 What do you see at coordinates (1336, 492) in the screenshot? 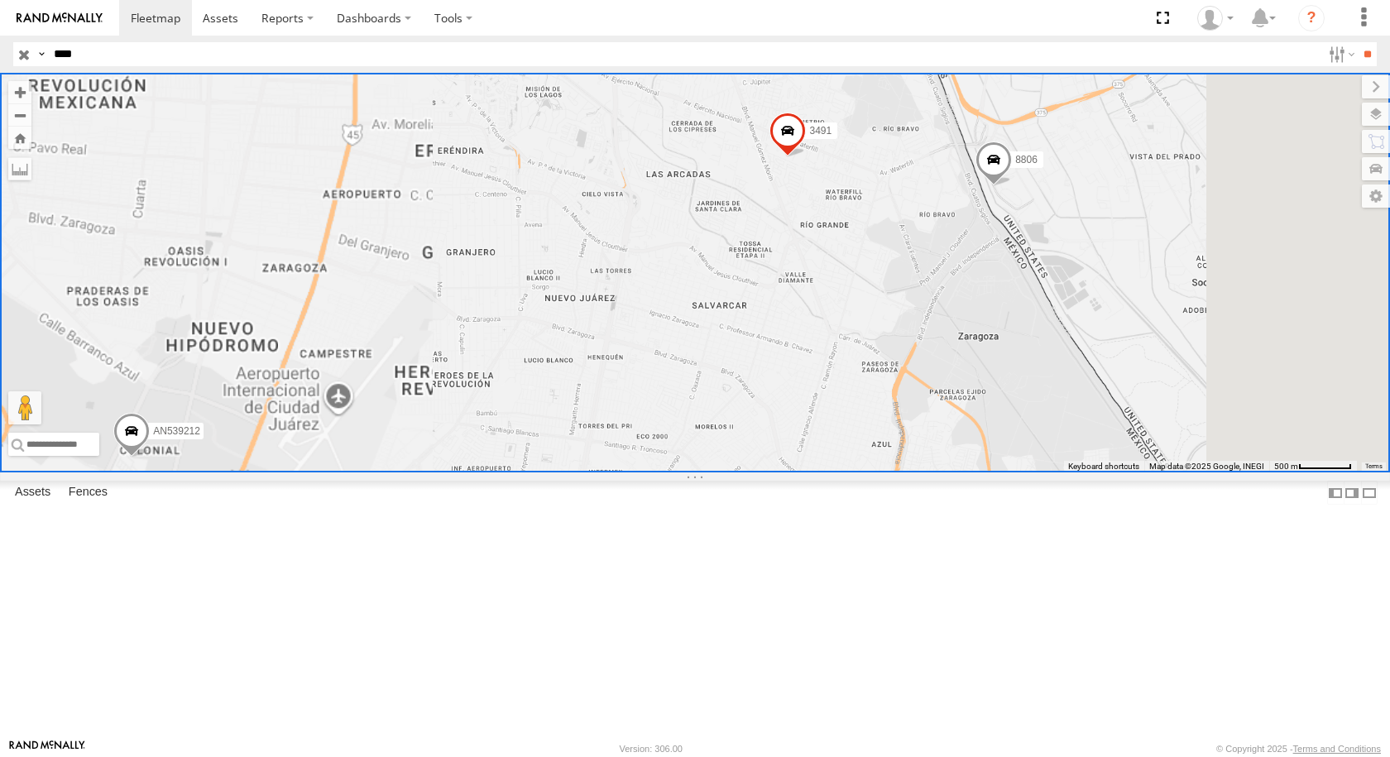
I see `label: Dock Summary Table to the Left` at bounding box center [1336, 492].